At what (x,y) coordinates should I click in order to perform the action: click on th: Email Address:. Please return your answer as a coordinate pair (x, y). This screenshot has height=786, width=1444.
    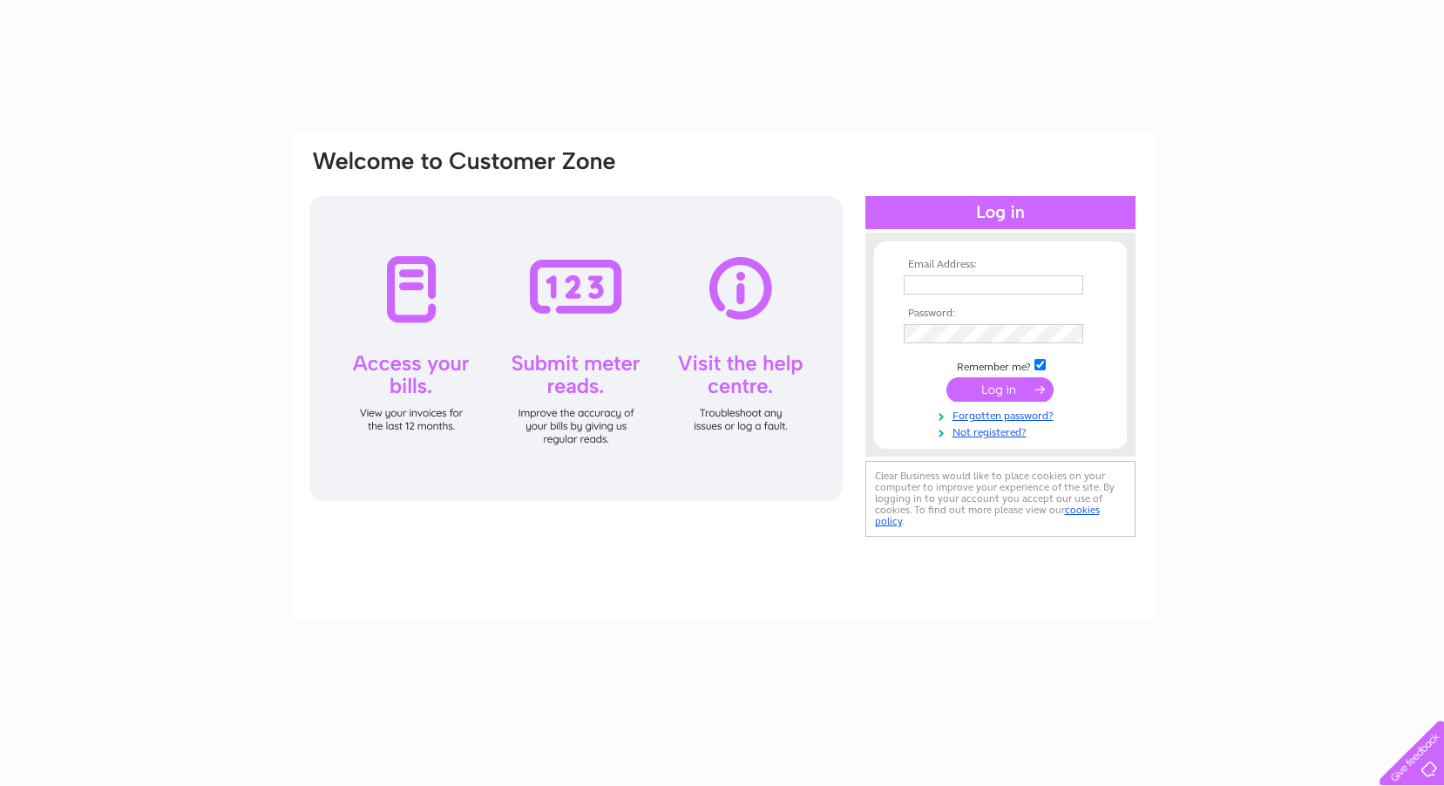
    Looking at the image, I should click on (1001, 265).